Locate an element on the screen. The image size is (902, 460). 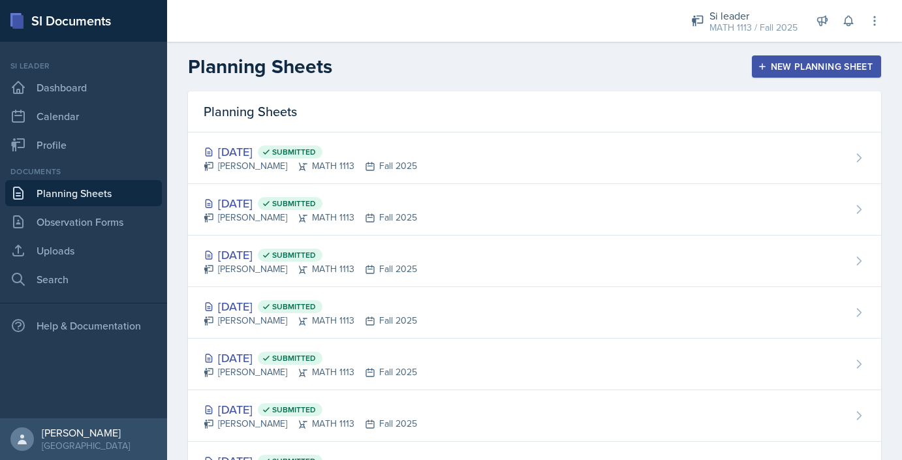
a: Profile is located at coordinates (84, 145).